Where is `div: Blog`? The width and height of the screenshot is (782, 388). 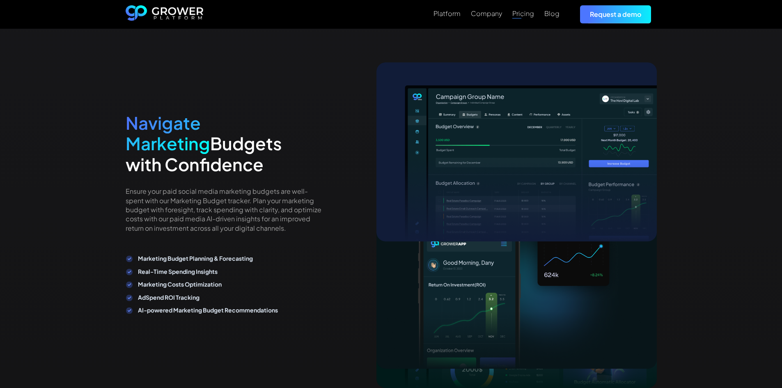
div: Blog is located at coordinates (552, 13).